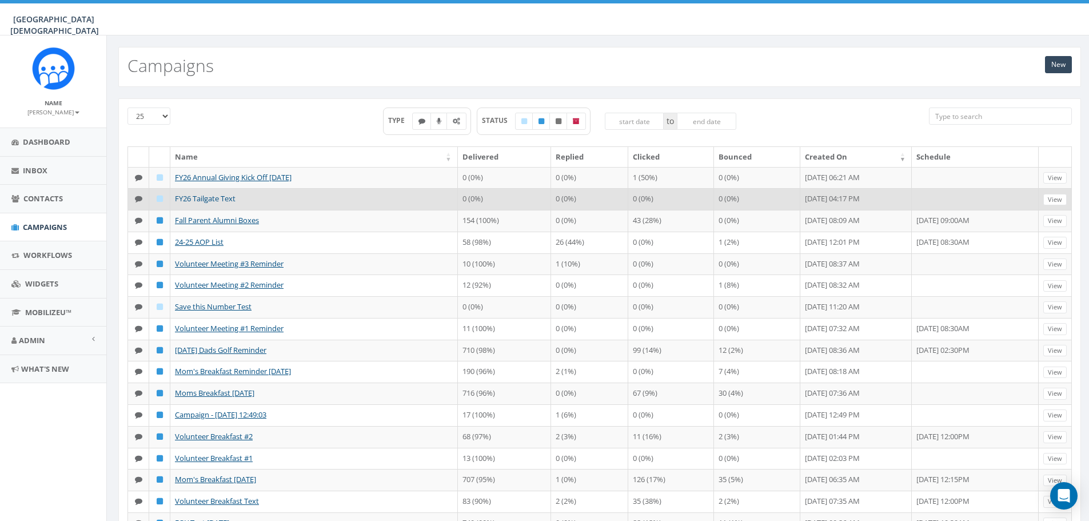 The width and height of the screenshot is (1089, 521). What do you see at coordinates (590, 372) in the screenshot?
I see `td: 2 (1%)` at bounding box center [590, 372].